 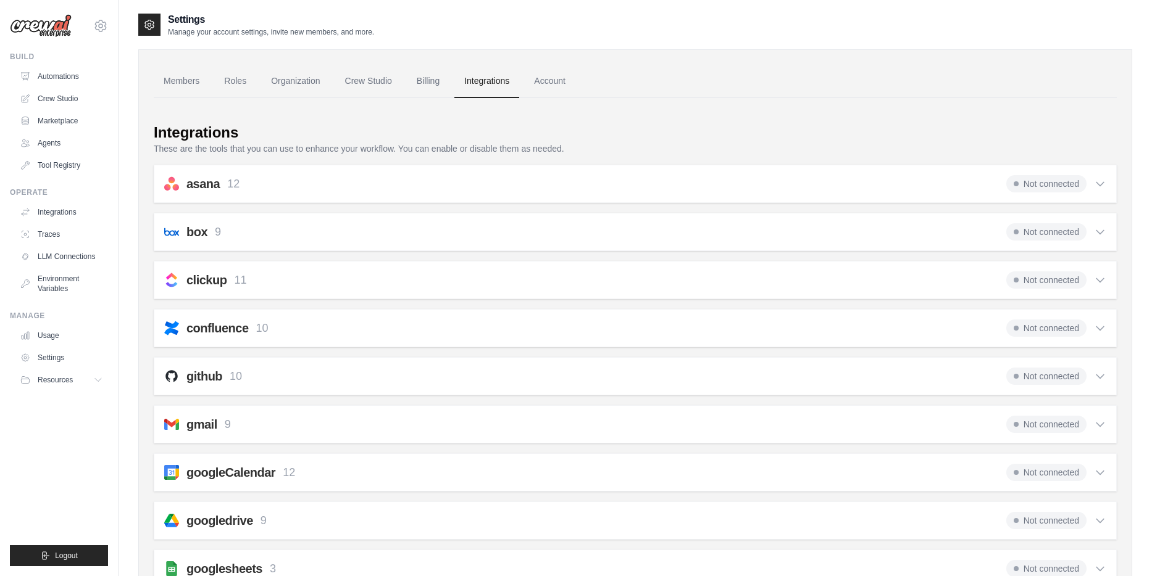 What do you see at coordinates (202, 425) in the screenshot?
I see `h2: gmail` at bounding box center [202, 425].